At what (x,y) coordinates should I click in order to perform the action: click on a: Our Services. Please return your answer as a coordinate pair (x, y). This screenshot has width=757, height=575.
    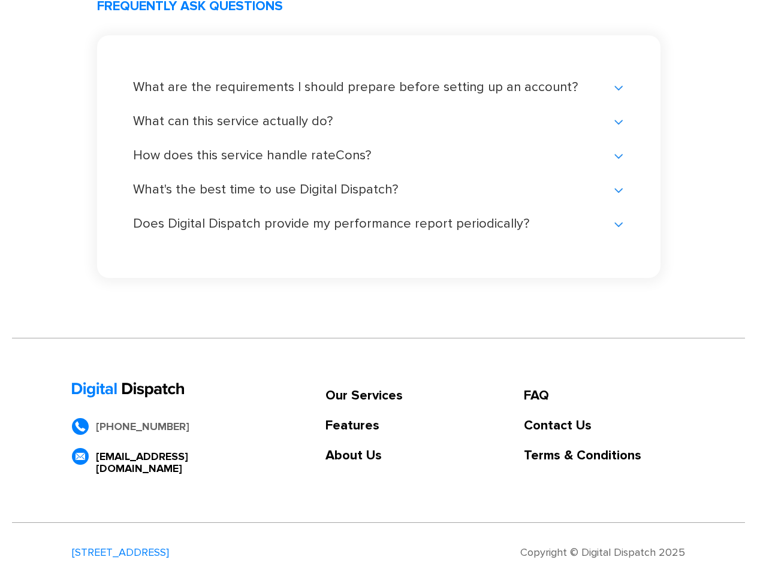
    Looking at the image, I should click on (364, 396).